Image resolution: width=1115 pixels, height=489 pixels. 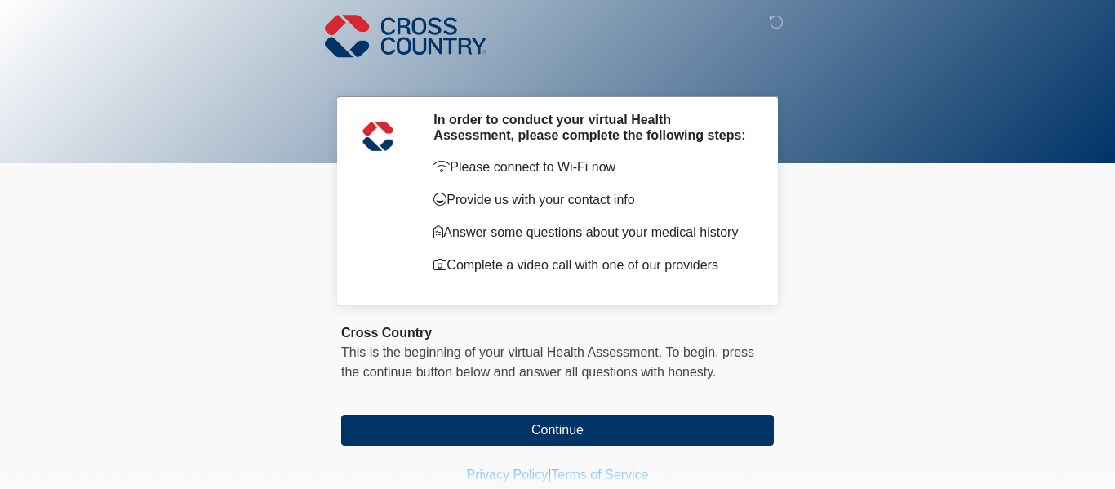 I want to click on a: Privacy Policy, so click(x=508, y=474).